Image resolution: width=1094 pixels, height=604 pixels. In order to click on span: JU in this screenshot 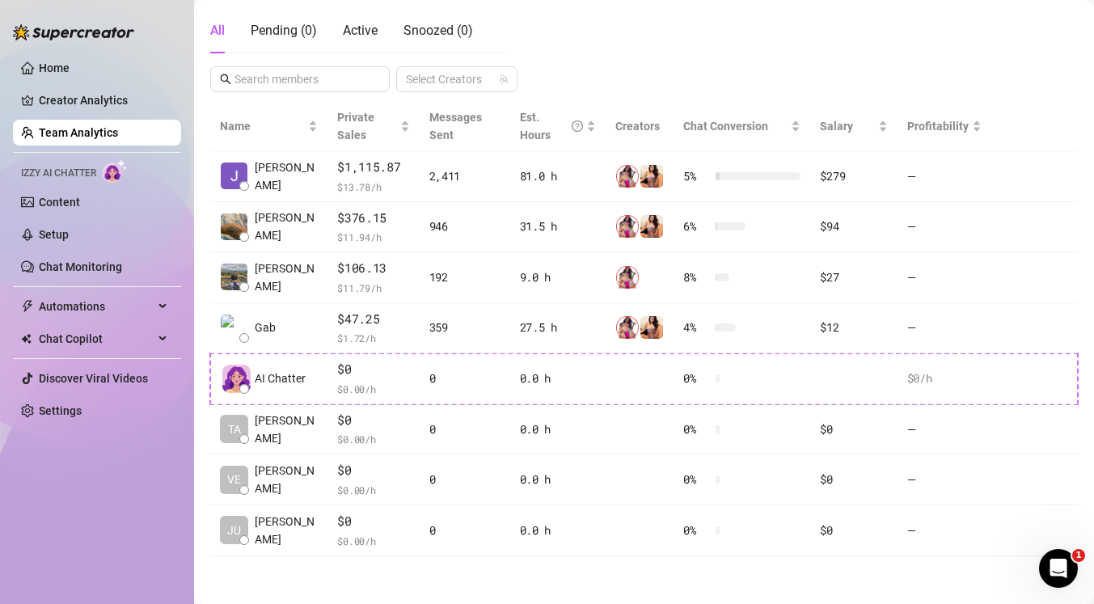, I will do `click(234, 531)`.